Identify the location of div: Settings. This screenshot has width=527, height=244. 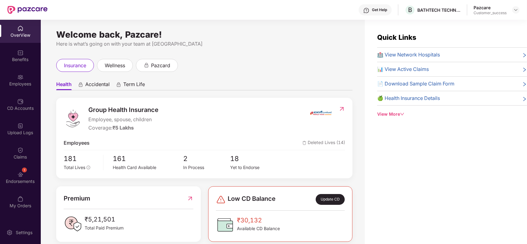
(24, 233).